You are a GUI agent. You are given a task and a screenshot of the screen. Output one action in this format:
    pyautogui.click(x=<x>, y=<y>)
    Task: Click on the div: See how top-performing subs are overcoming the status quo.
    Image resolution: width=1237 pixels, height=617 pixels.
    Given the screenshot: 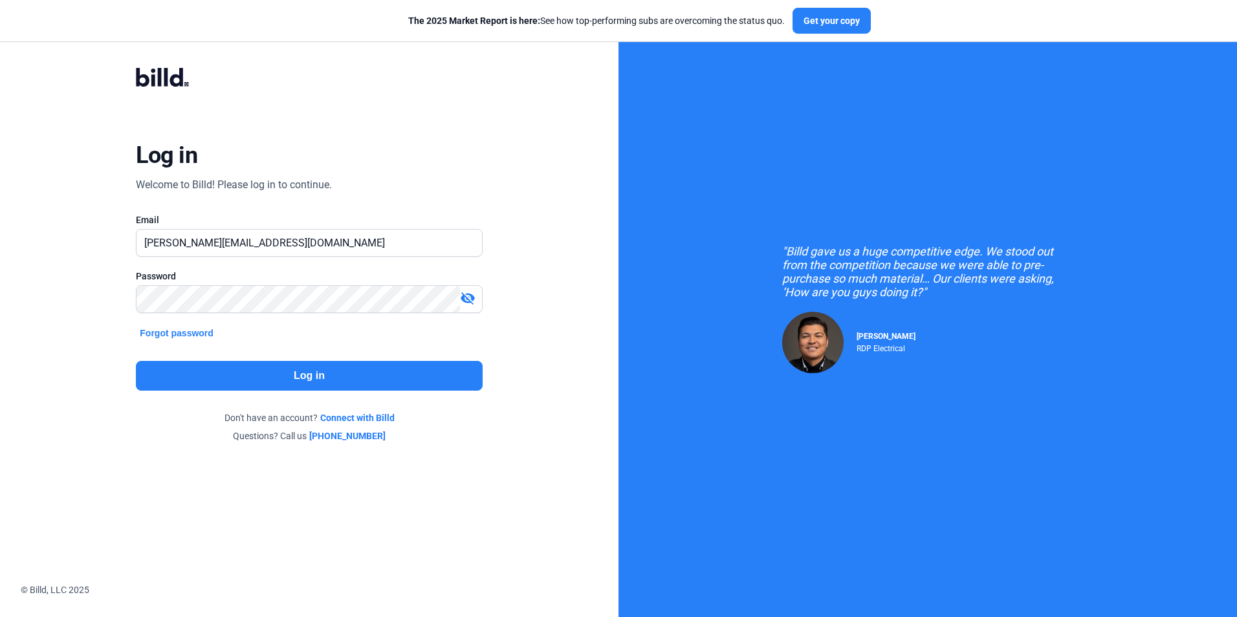 What is the action you would take?
    pyautogui.click(x=596, y=21)
    